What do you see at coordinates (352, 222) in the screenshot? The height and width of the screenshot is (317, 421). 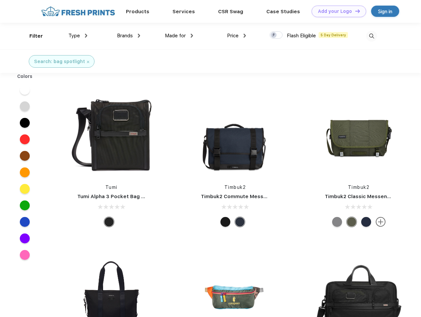 I see `div: Eco Army` at bounding box center [352, 222].